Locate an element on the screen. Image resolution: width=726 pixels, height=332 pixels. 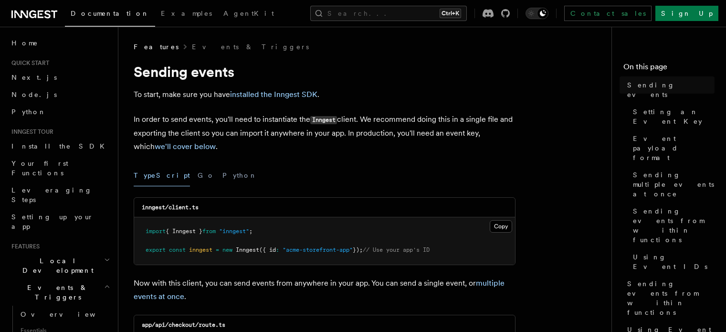
a: Using Event IDs is located at coordinates (671, 261).